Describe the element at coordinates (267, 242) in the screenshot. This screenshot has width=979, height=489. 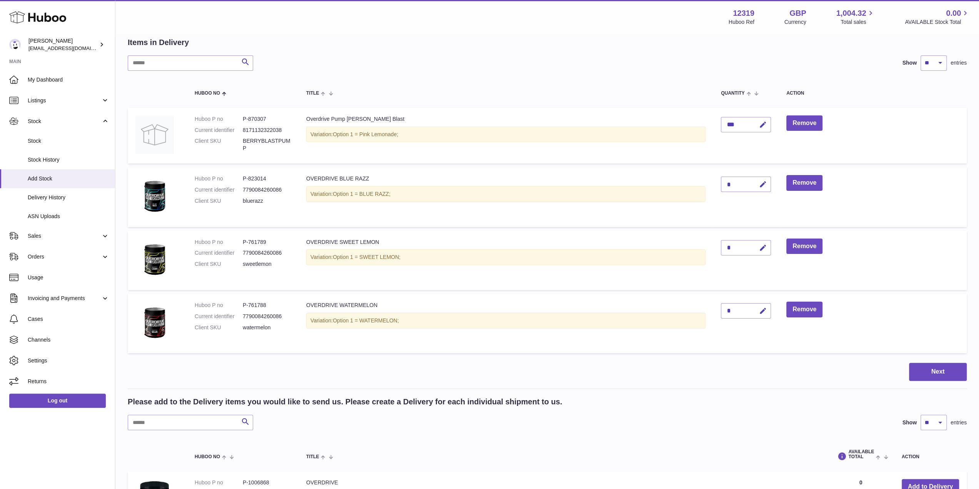
I see `dd: P-761789` at that location.